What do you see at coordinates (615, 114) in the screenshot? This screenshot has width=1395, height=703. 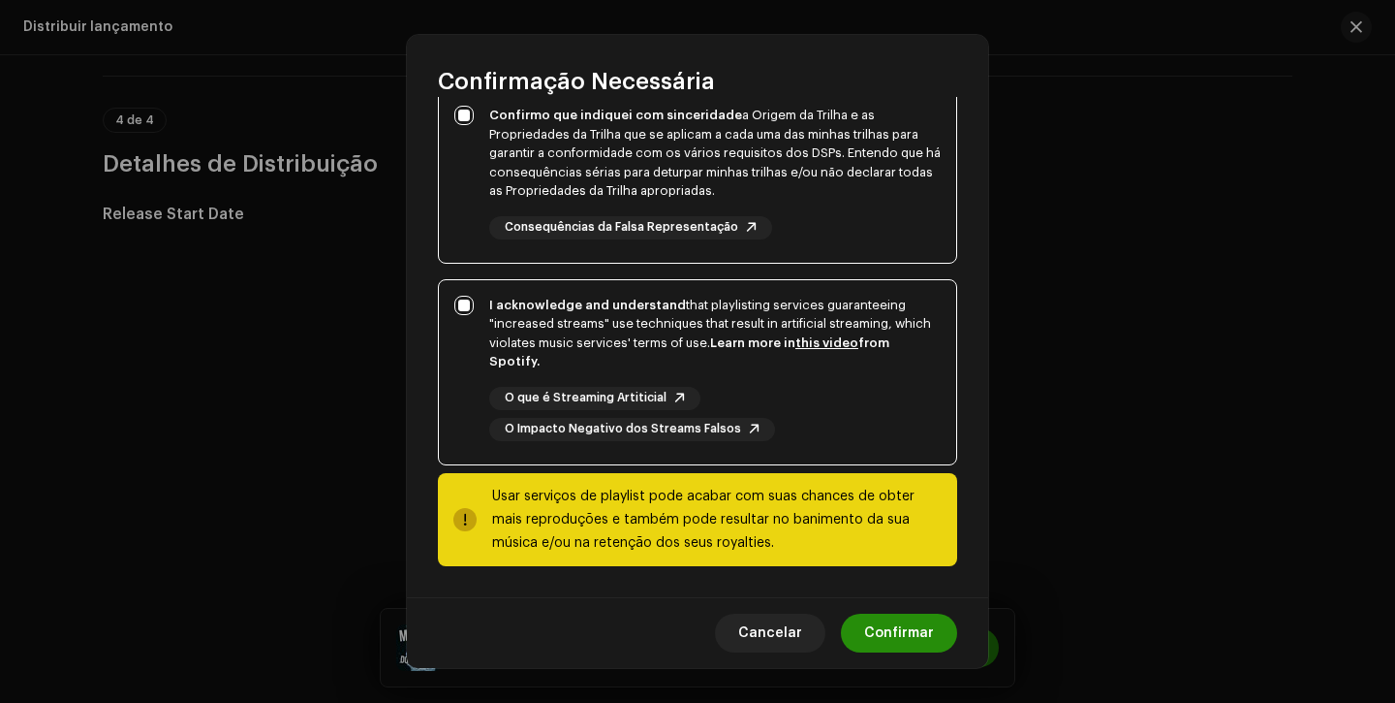 I see `strong: Confirmo que indiquei com sinceridade` at bounding box center [615, 114].